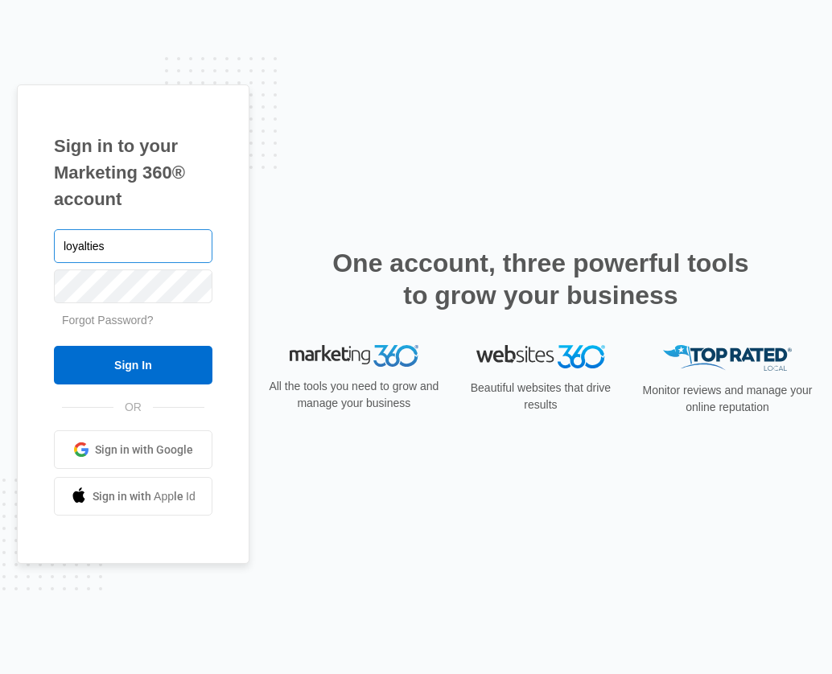  Describe the element at coordinates (133, 365) in the screenshot. I see `input: Sign In` at that location.